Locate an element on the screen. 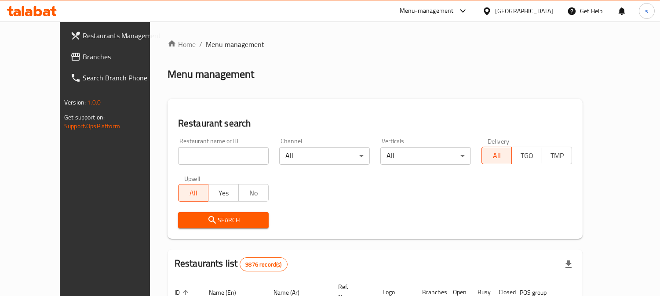 Image resolution: width=660 pixels, height=296 pixels. button: Yes is located at coordinates (223, 193).